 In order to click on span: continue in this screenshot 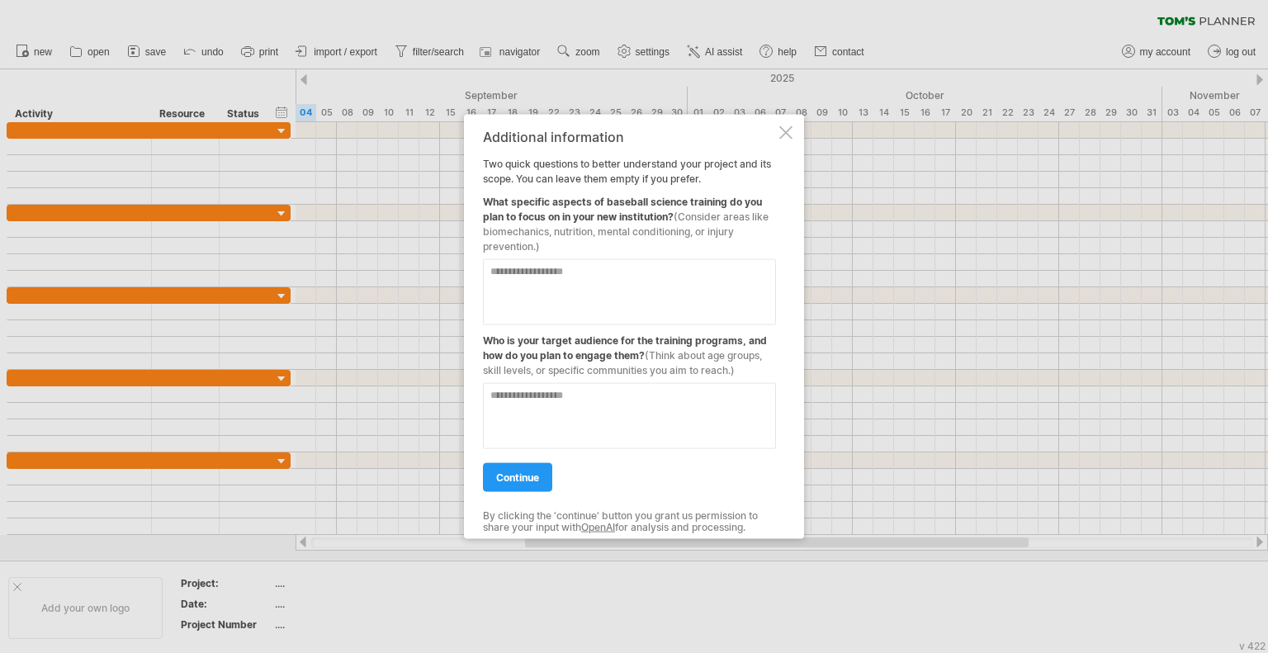, I will do `click(517, 476)`.